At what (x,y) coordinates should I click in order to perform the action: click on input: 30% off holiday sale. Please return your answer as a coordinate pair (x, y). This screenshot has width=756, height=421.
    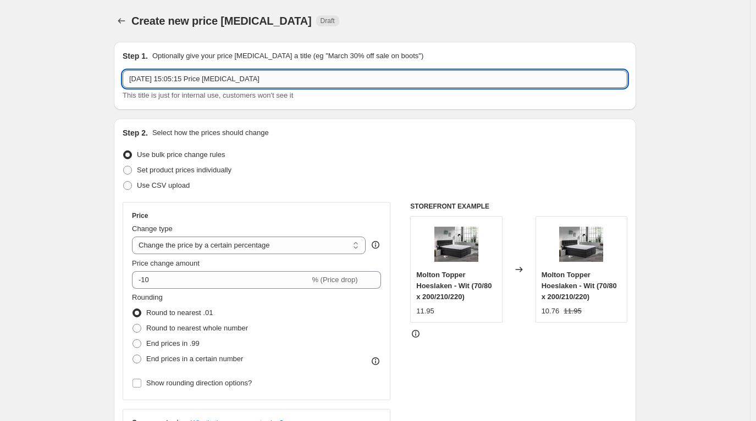
    Looking at the image, I should click on (375, 79).